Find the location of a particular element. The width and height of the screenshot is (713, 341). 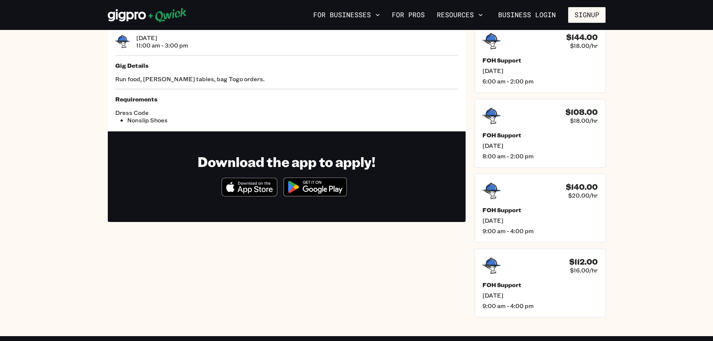

a: Download on the App Store is located at coordinates (250, 194).